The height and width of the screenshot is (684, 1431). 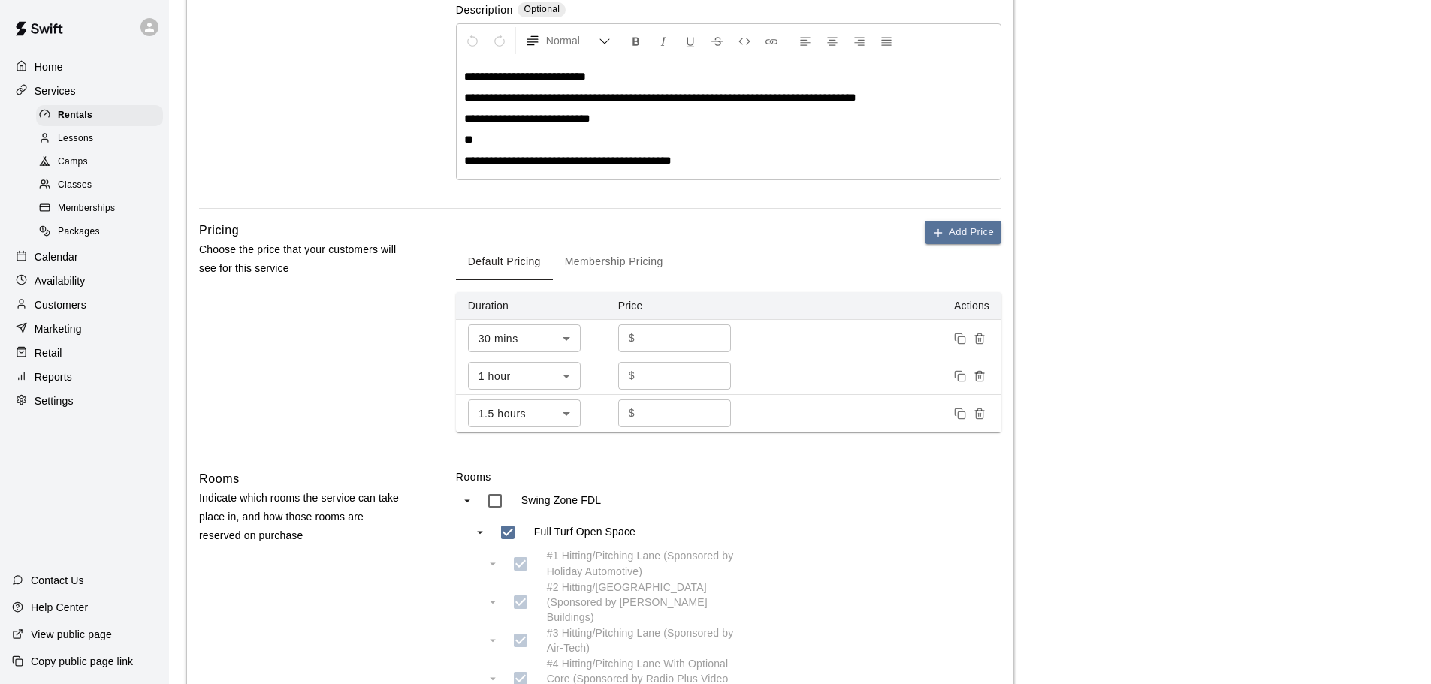 I want to click on p: Retail, so click(x=48, y=353).